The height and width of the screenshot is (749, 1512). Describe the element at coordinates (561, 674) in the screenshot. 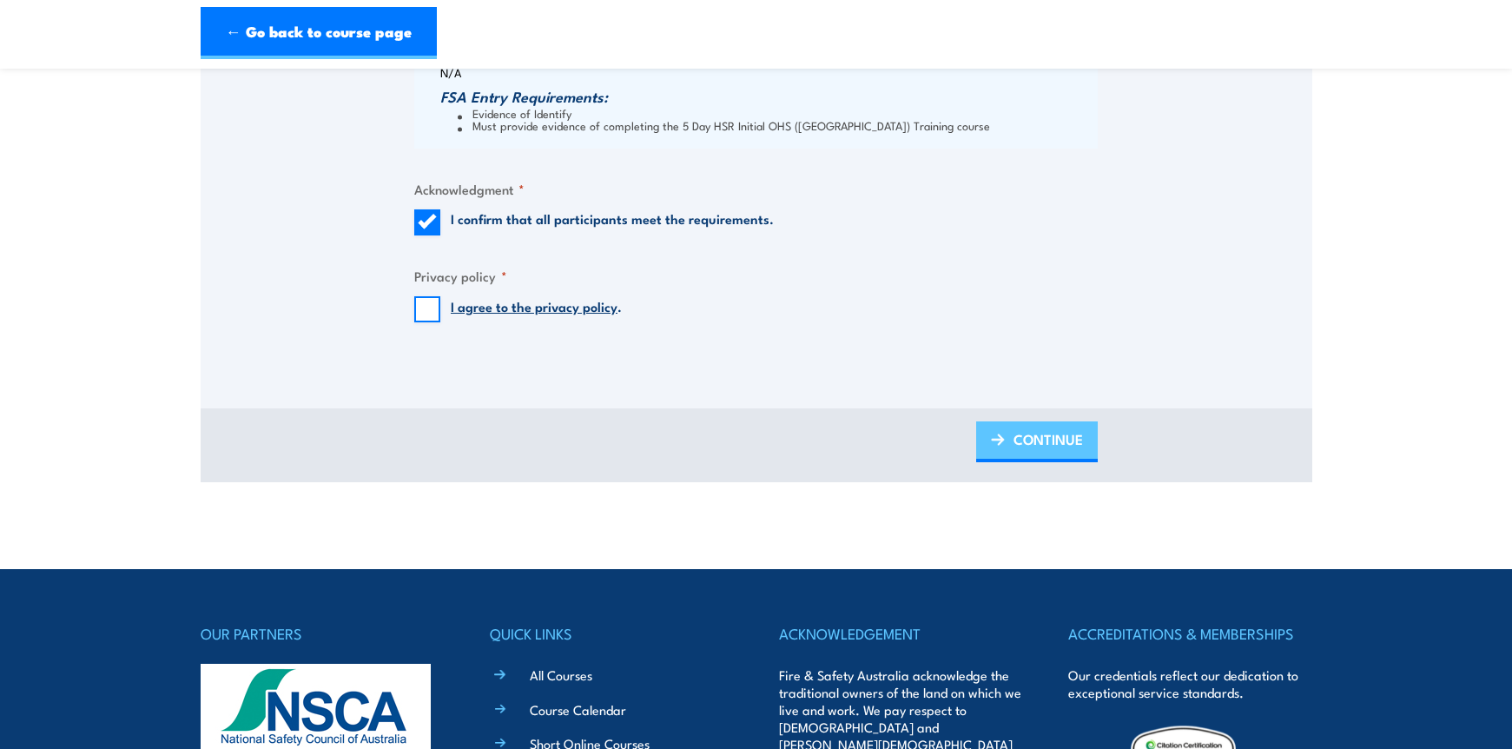

I see `a: All Courses` at that location.